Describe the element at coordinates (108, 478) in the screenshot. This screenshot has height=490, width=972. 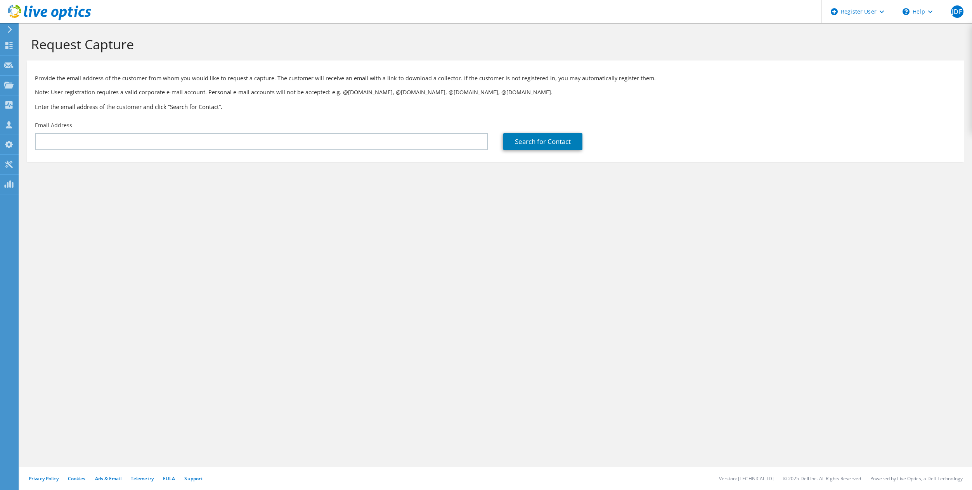
I see `a: Ads & Email` at that location.